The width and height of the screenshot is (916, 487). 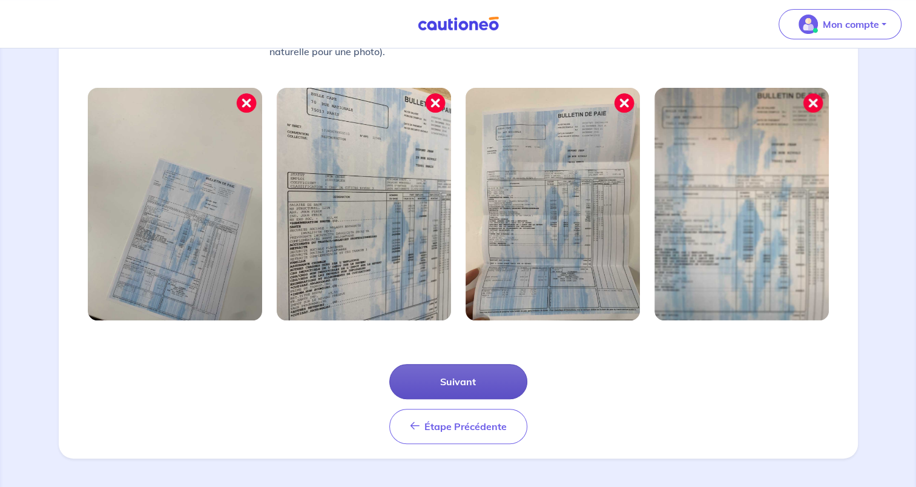 I want to click on img: Image mal cadrée 1, so click(x=175, y=204).